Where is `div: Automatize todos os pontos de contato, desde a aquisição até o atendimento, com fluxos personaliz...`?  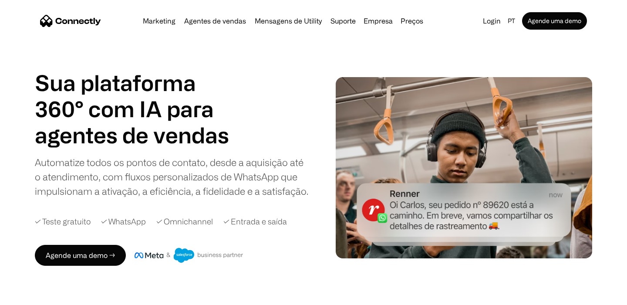
div: Automatize todos os pontos de contato, desde a aquisição até o atendimento, com fluxos personaliz... is located at coordinates (172, 176).